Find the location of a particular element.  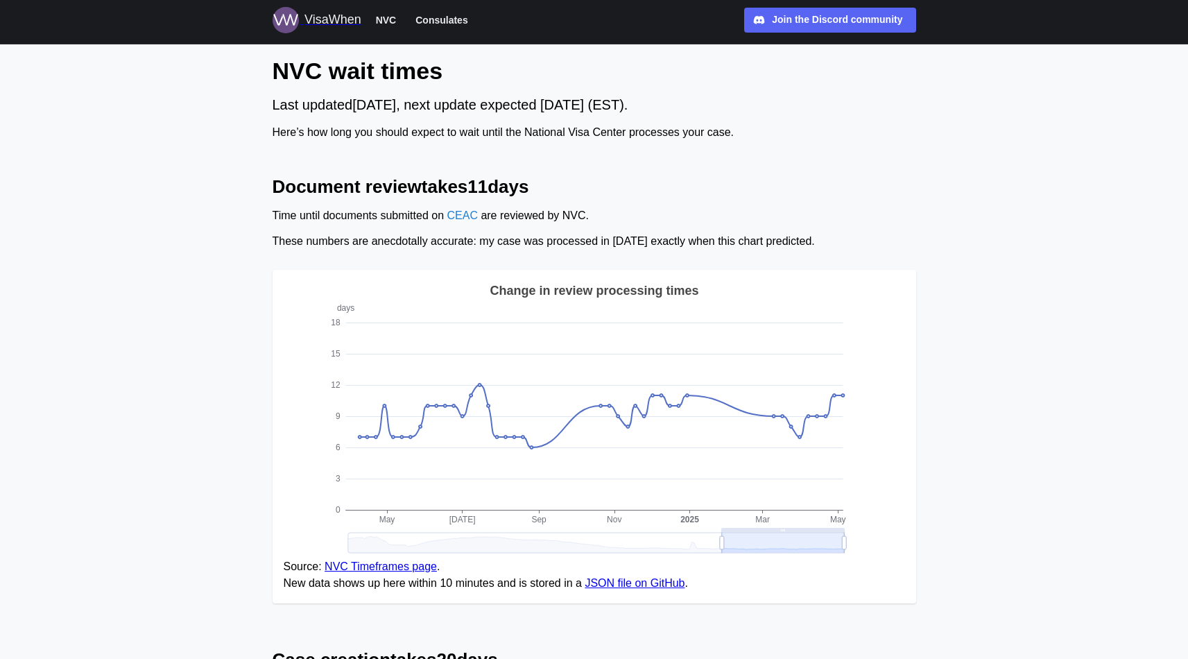

div: Time until documents submitted on are reviewed by NVC. is located at coordinates (594, 216).